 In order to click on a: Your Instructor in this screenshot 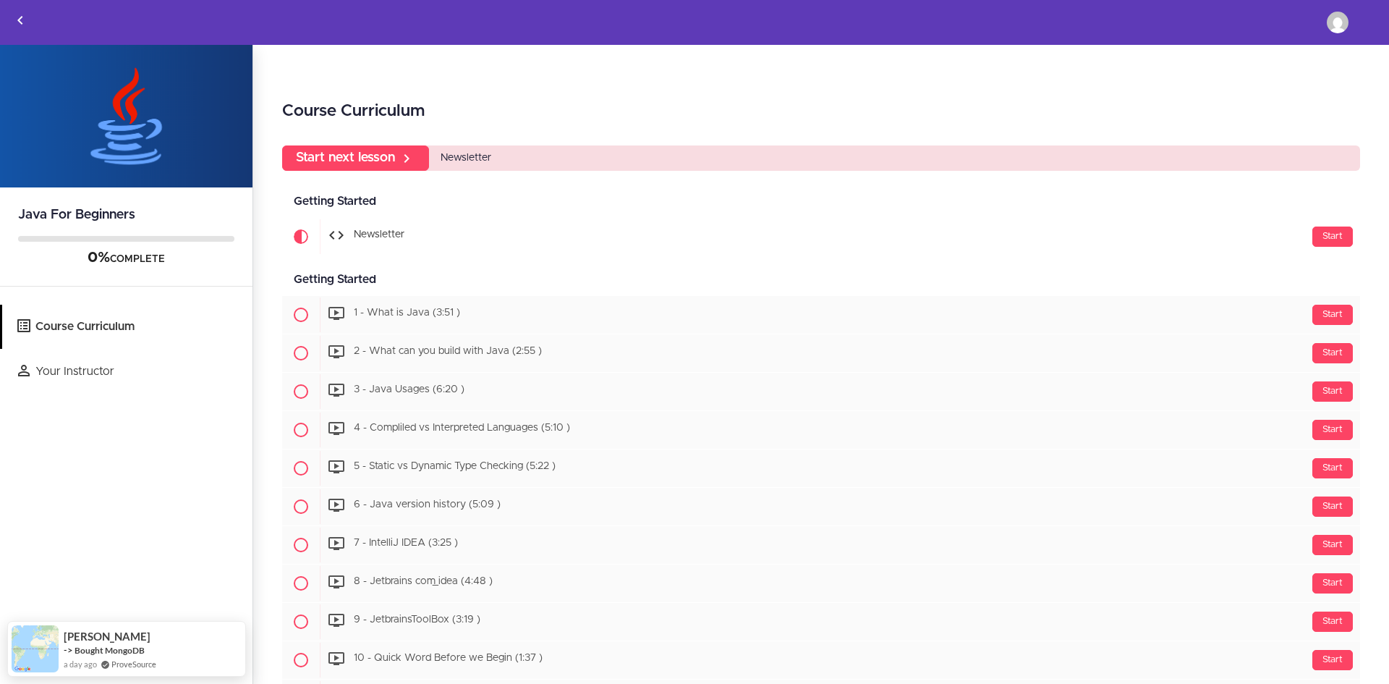, I will do `click(127, 371)`.